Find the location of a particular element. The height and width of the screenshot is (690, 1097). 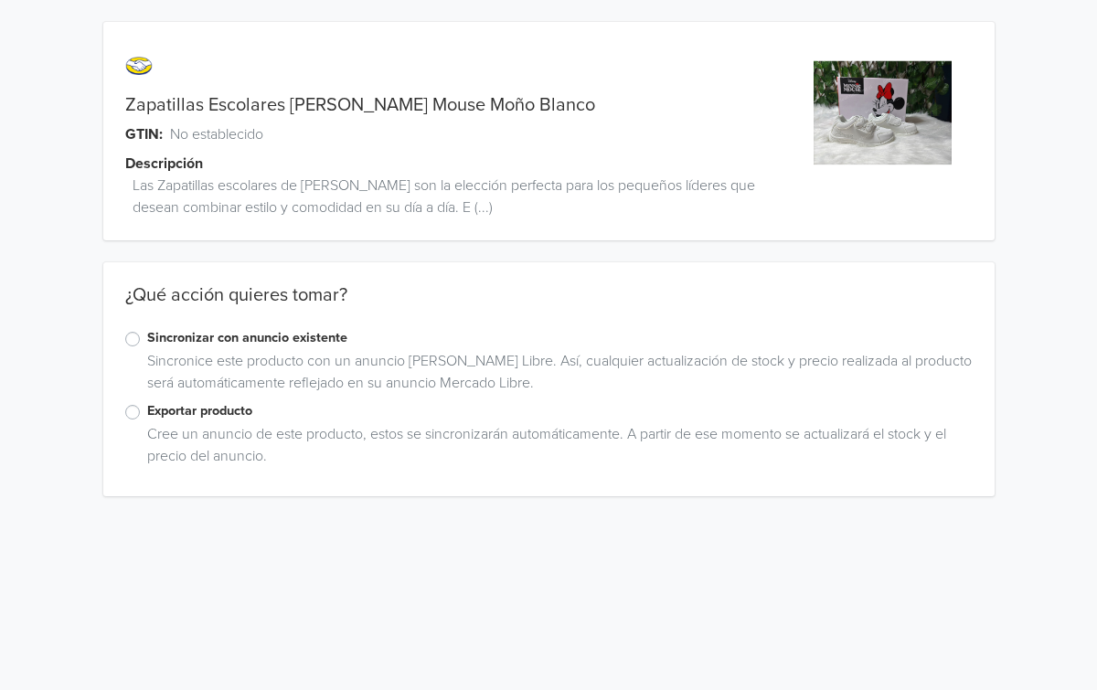

span: GTIN: is located at coordinates (144, 134).